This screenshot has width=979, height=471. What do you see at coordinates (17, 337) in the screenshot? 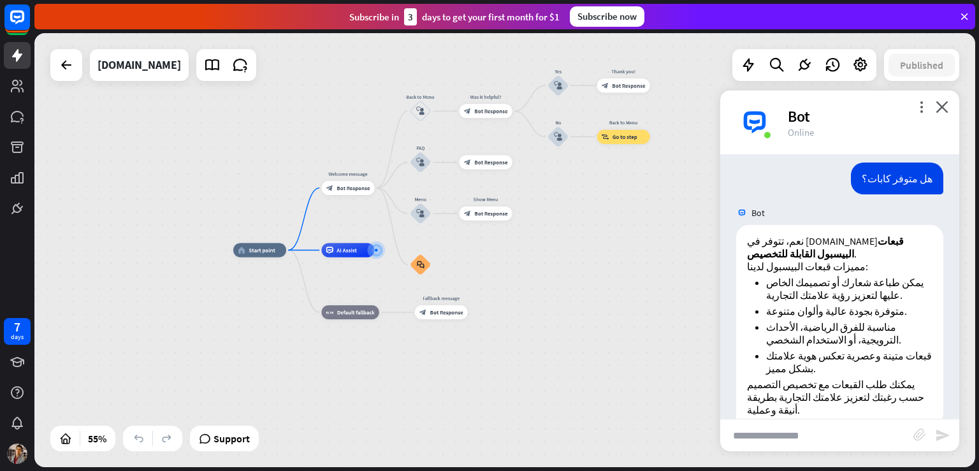
I see `div: days` at bounding box center [17, 337].